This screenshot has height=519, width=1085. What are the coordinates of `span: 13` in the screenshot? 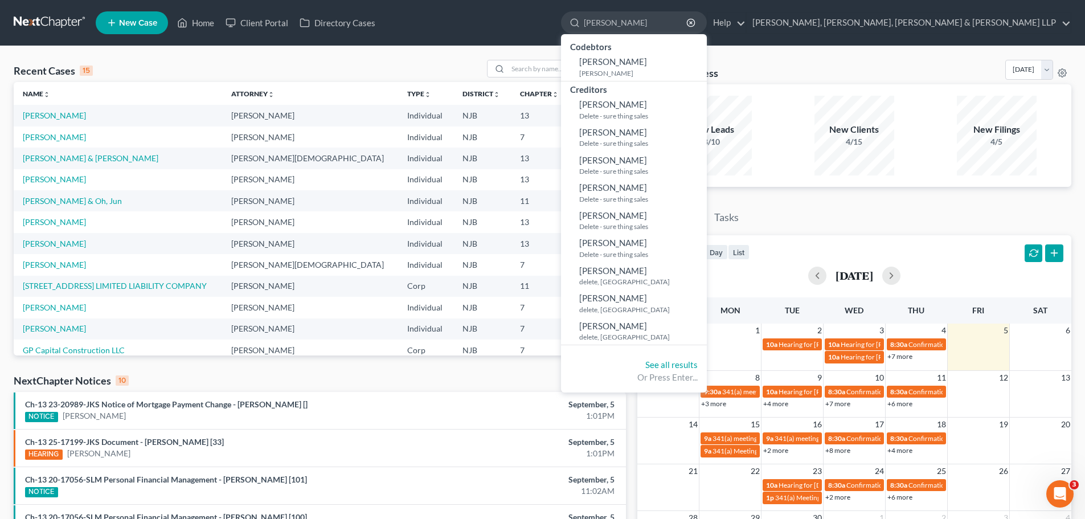 It's located at (1065, 377).